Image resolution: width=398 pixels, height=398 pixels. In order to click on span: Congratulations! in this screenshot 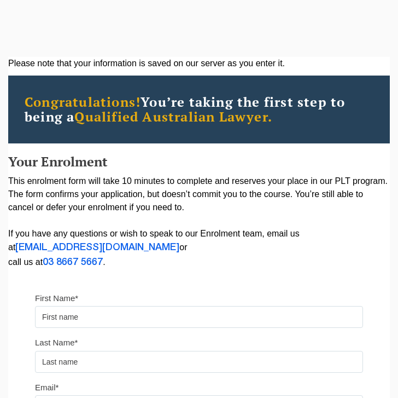, I will do `click(83, 102)`.